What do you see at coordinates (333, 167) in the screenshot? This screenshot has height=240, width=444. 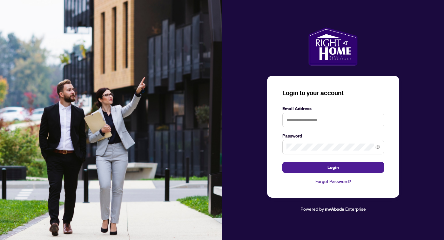 I see `button: Login` at bounding box center [333, 167].